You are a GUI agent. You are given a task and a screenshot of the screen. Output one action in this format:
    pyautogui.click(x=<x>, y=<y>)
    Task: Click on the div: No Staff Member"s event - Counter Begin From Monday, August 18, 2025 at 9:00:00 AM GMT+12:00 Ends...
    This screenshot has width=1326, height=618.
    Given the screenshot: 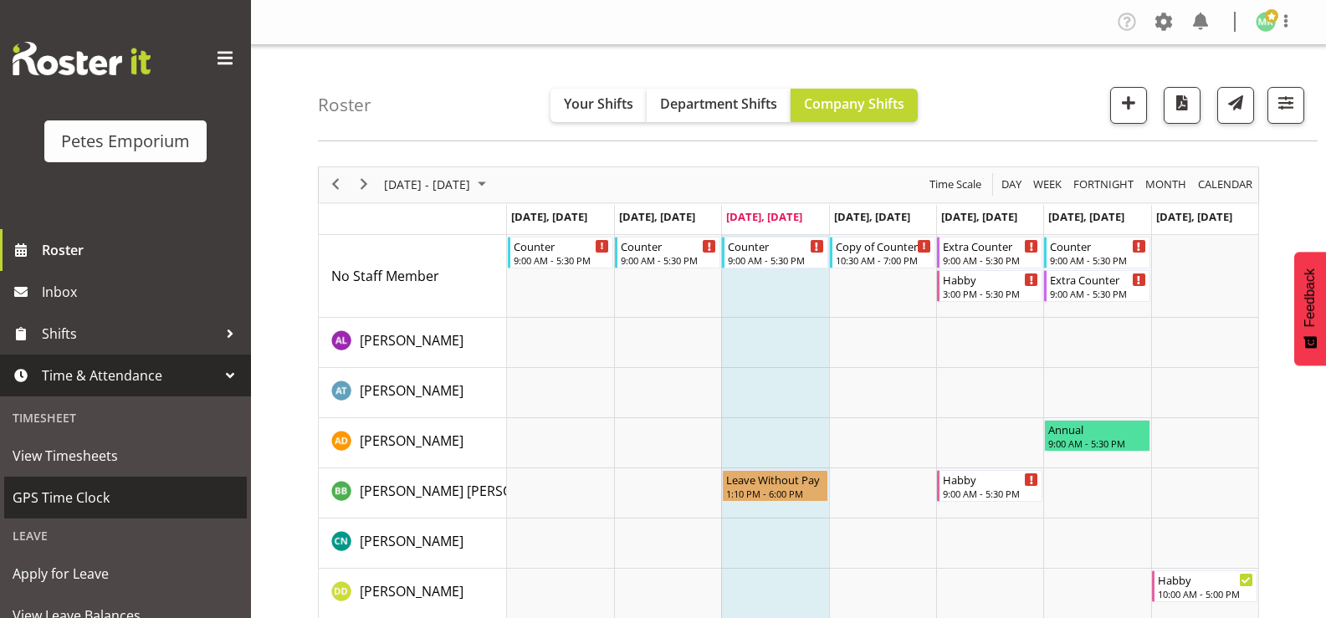 What is the action you would take?
    pyautogui.click(x=561, y=253)
    